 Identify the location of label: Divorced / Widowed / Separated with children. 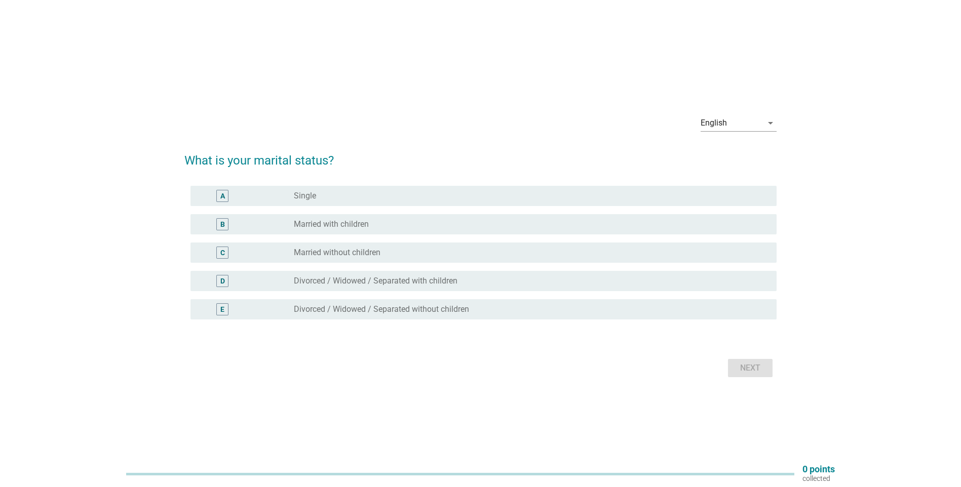
(375, 281).